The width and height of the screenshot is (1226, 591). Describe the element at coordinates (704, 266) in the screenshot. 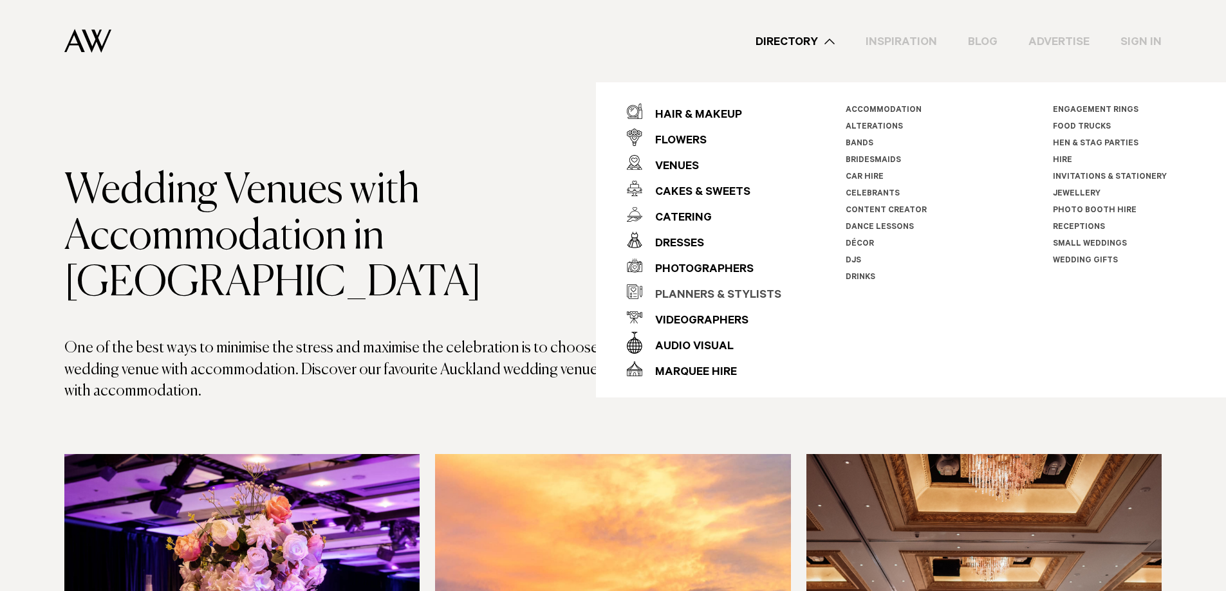

I see `a: Photographers` at that location.